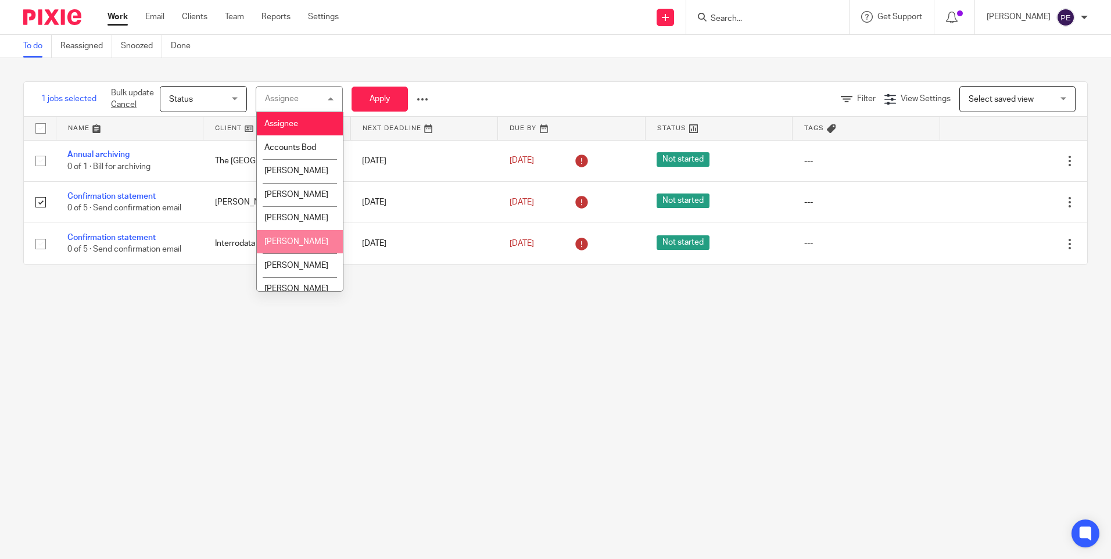  Describe the element at coordinates (323, 17) in the screenshot. I see `a: Settings` at that location.